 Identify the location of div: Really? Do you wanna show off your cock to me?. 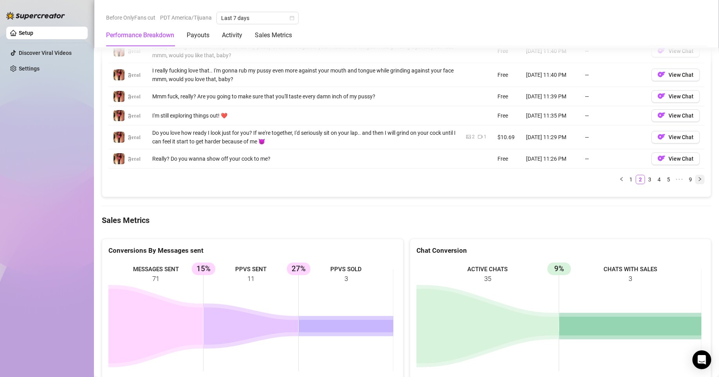
(304, 159).